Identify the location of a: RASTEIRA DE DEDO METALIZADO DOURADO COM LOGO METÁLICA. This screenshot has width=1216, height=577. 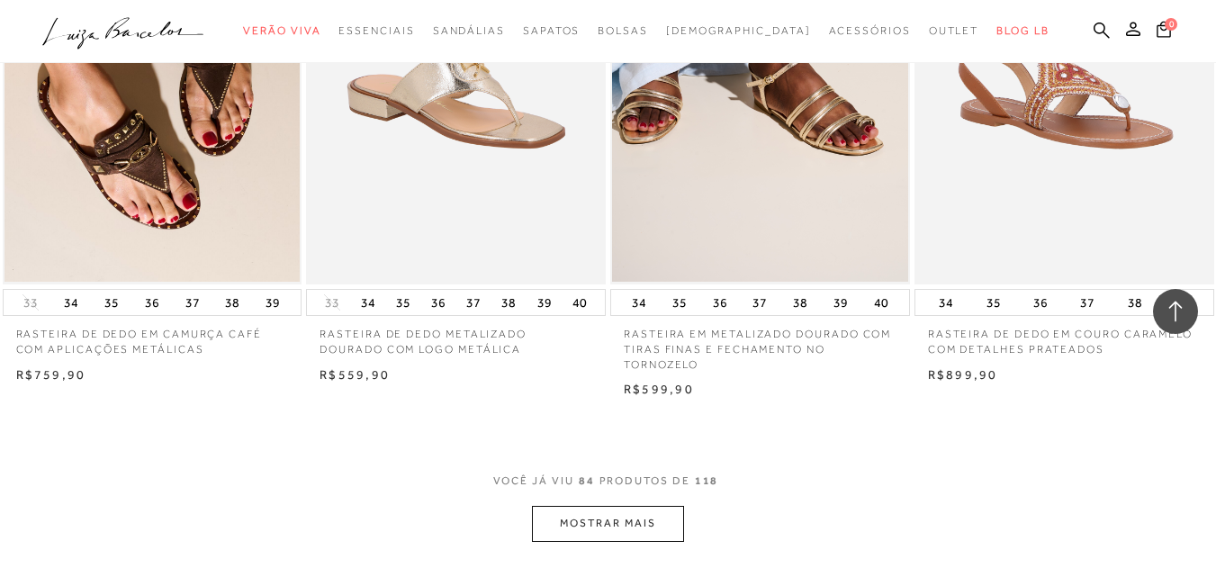
(455, 337).